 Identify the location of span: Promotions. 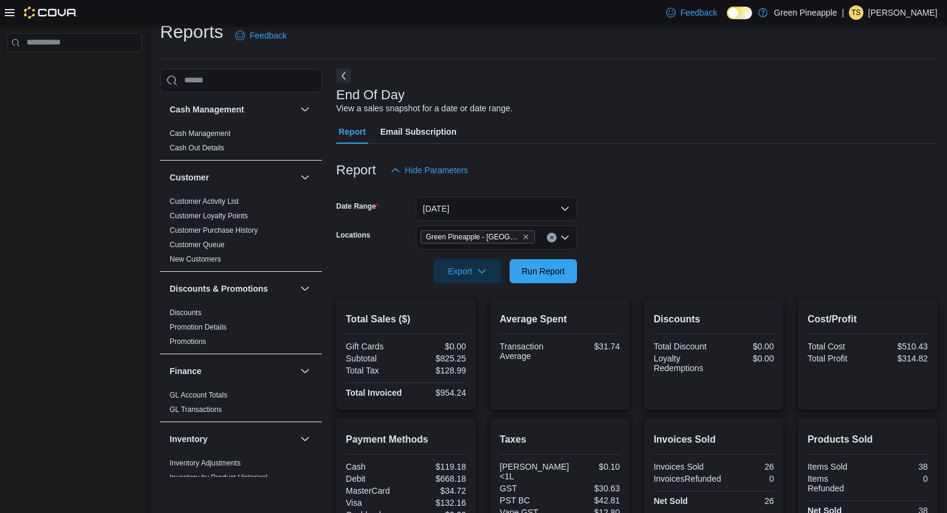
(188, 342).